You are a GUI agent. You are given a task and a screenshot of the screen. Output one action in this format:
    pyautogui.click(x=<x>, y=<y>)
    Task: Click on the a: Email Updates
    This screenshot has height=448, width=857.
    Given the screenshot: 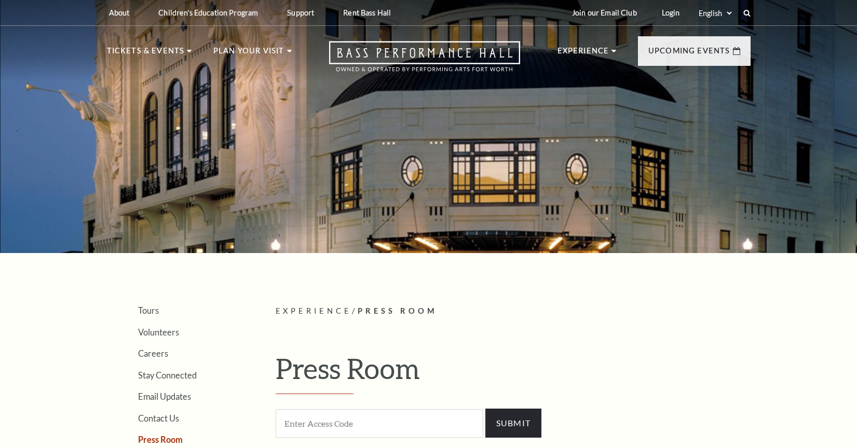 What is the action you would take?
    pyautogui.click(x=165, y=397)
    